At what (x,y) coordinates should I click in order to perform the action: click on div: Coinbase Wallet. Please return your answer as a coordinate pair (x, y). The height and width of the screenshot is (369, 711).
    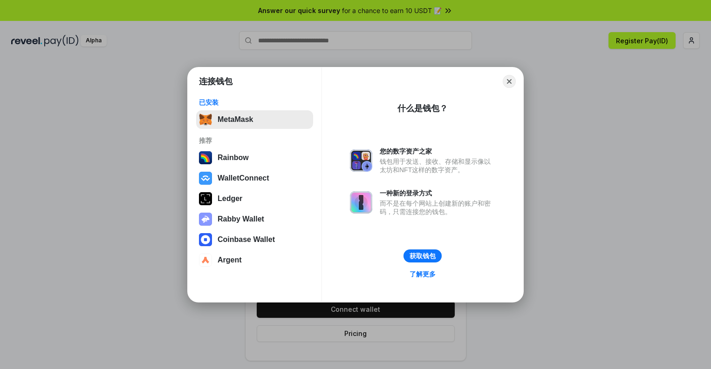
    Looking at the image, I should click on (246, 240).